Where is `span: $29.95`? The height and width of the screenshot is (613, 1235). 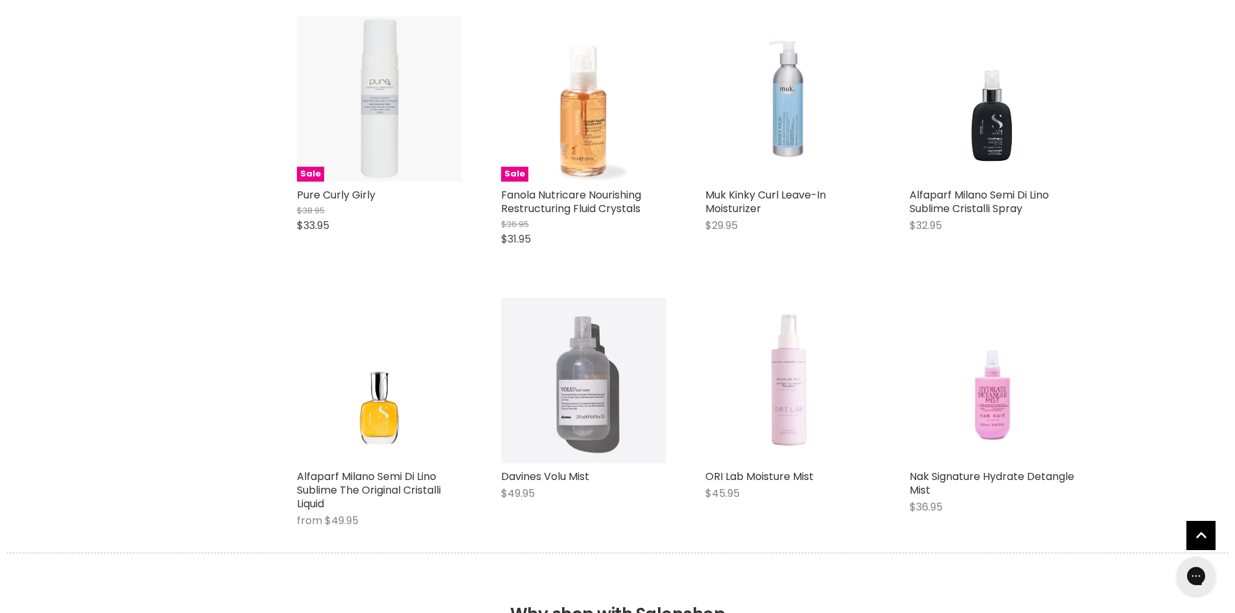
span: $29.95 is located at coordinates (722, 225).